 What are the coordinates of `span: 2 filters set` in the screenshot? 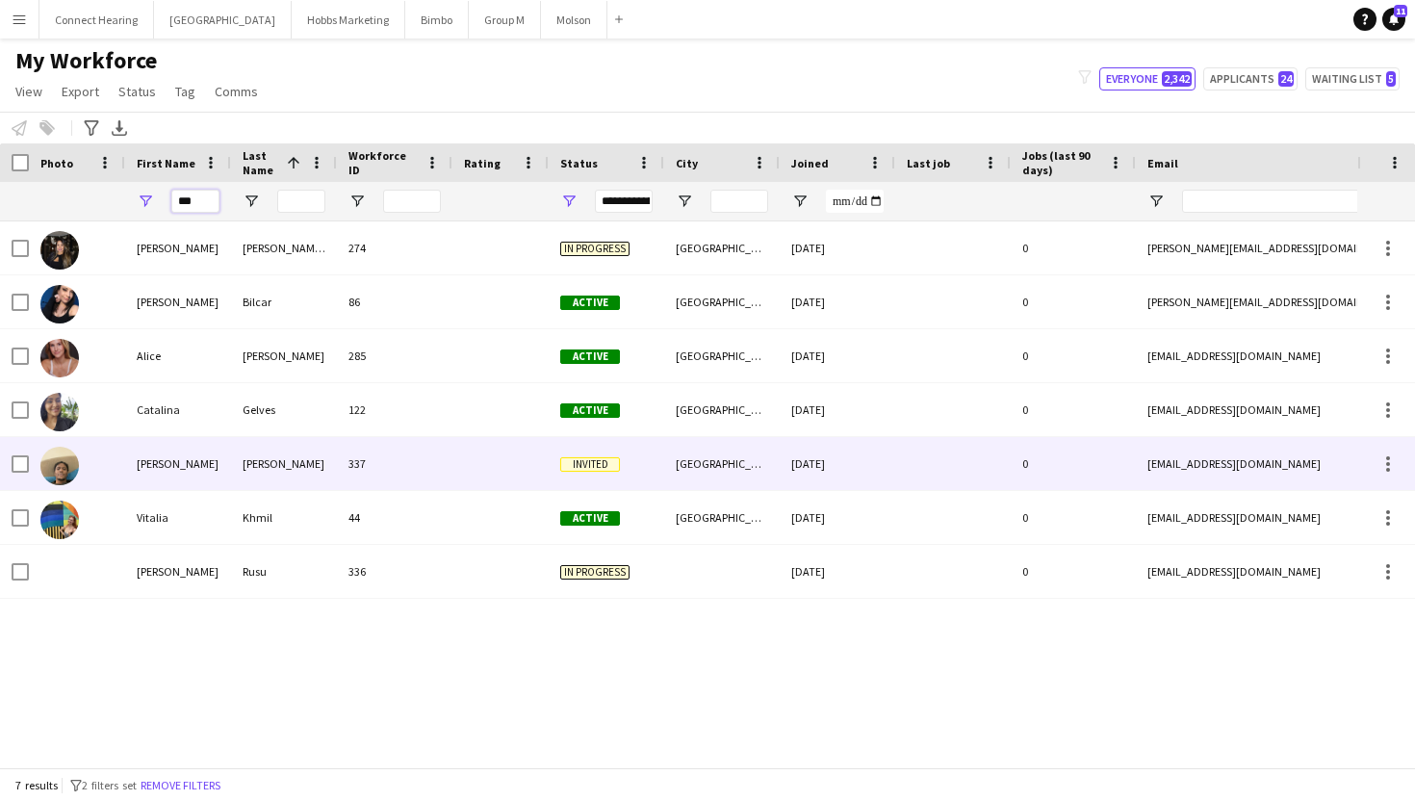 It's located at (109, 784).